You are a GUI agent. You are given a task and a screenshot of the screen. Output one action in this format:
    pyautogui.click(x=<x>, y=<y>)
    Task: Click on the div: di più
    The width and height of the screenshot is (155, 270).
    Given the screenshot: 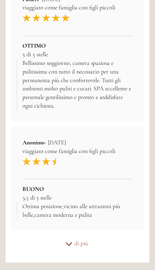 What is the action you would take?
    pyautogui.click(x=78, y=244)
    